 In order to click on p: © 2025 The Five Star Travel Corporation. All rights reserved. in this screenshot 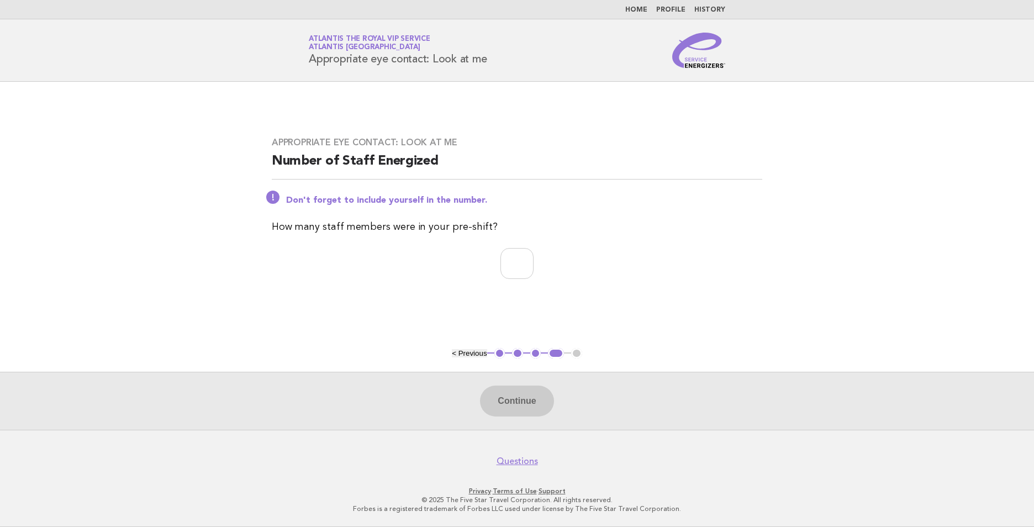, I will do `click(517, 500)`.